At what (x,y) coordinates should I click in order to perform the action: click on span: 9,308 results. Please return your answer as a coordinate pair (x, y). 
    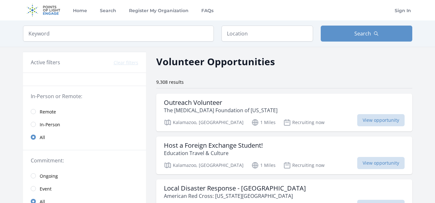
    Looking at the image, I should click on (170, 82).